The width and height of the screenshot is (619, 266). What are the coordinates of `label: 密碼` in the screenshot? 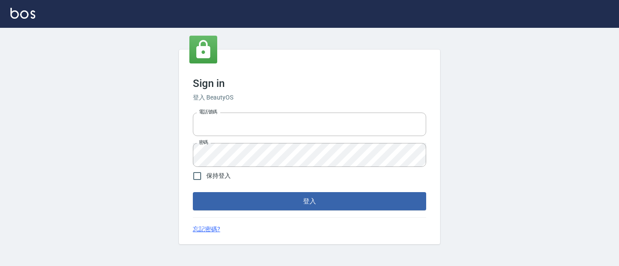 It's located at (203, 142).